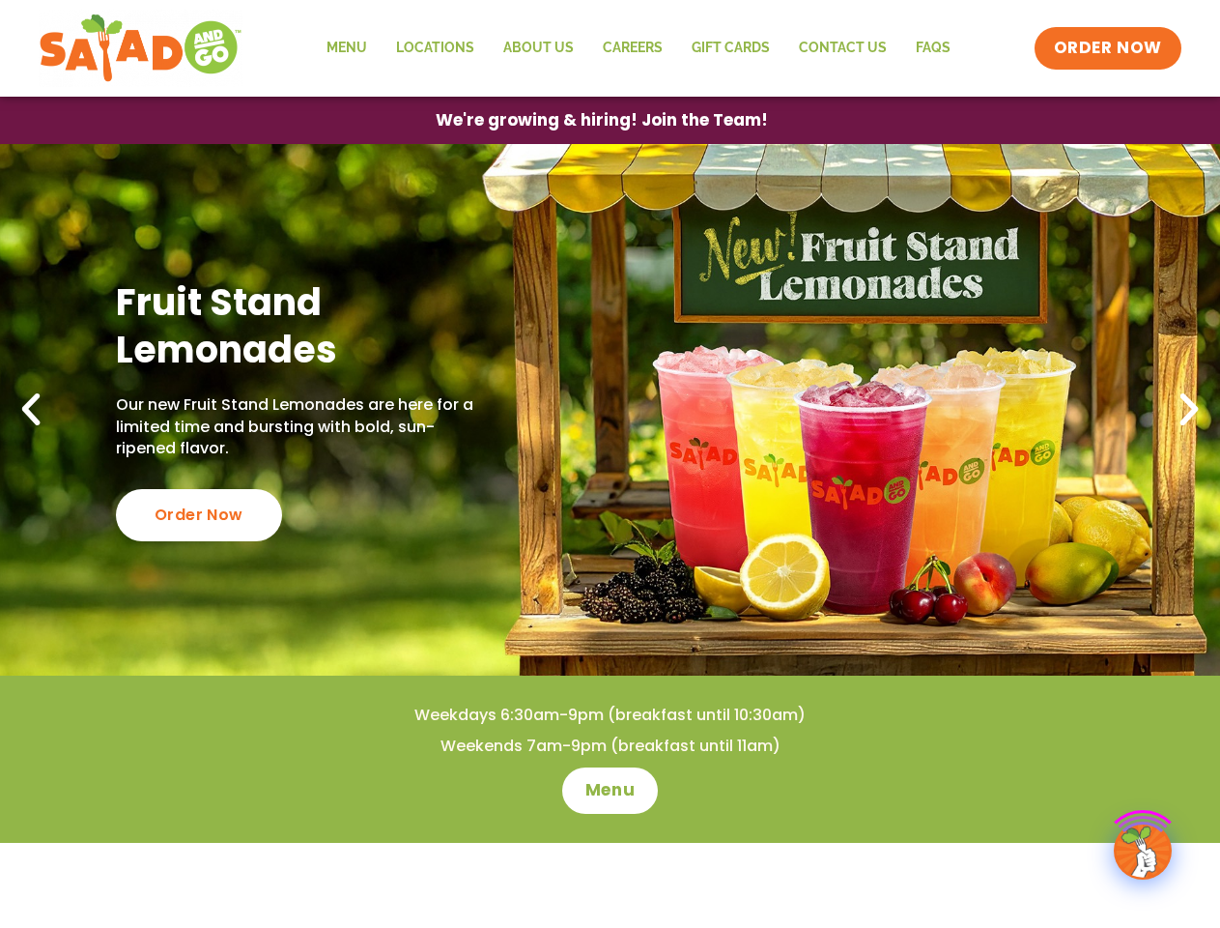 Image resolution: width=1220 pixels, height=928 pixels. Describe the element at coordinates (731, 48) in the screenshot. I see `a: GIFT CARDS` at that location.